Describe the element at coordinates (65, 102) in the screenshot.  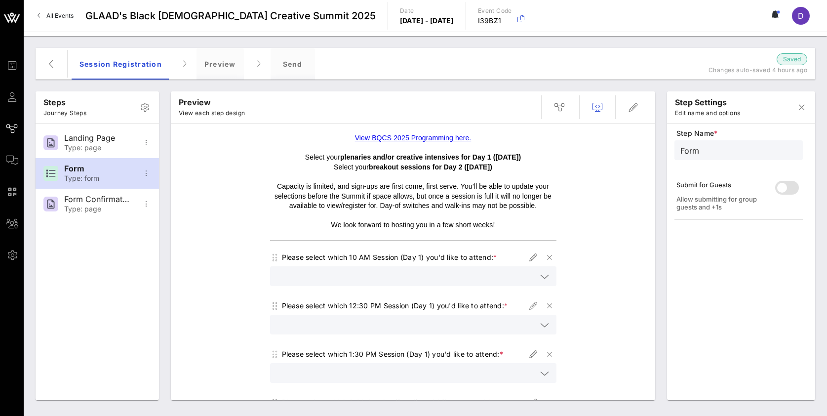
I see `p: Steps` at that location.